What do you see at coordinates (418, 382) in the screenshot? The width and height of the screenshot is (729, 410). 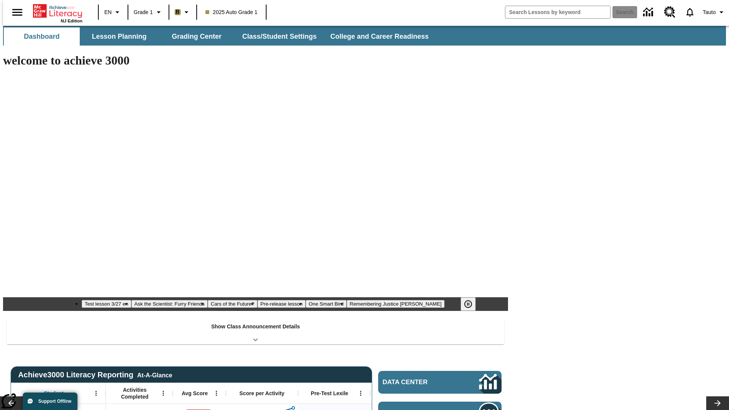 I see `span: Data Center` at bounding box center [418, 382].